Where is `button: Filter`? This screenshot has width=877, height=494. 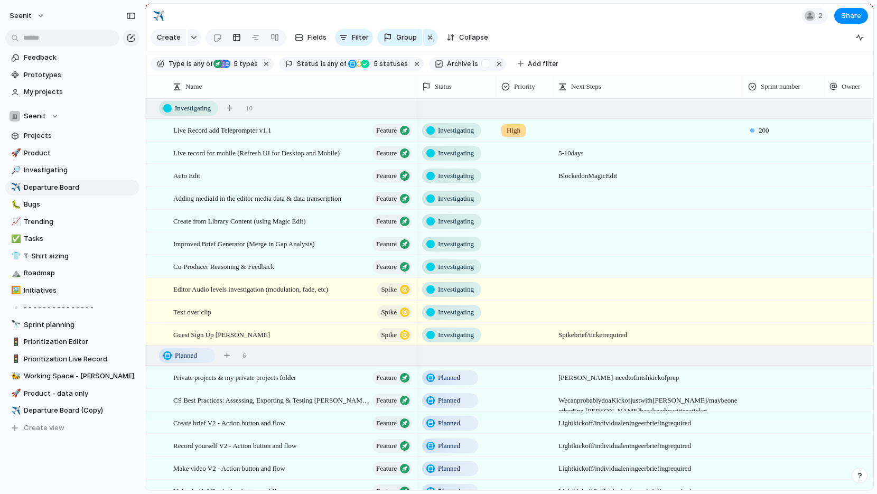
button: Filter is located at coordinates (354, 38).